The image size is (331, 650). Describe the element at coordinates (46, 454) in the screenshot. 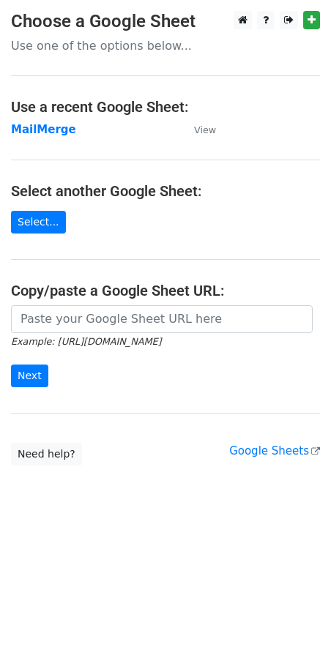

I see `a: Need help?` at that location.